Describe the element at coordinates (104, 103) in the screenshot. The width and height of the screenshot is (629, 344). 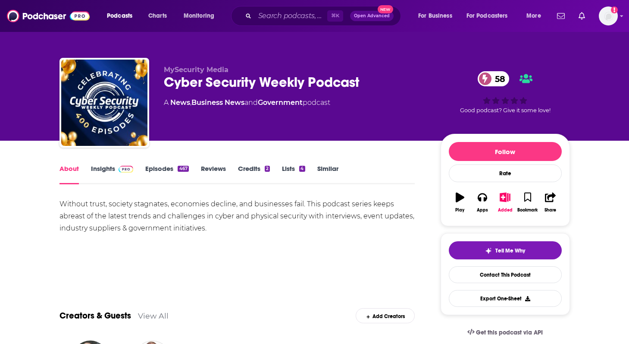
I see `img: Cyber Security Weekly Podcast` at that location.